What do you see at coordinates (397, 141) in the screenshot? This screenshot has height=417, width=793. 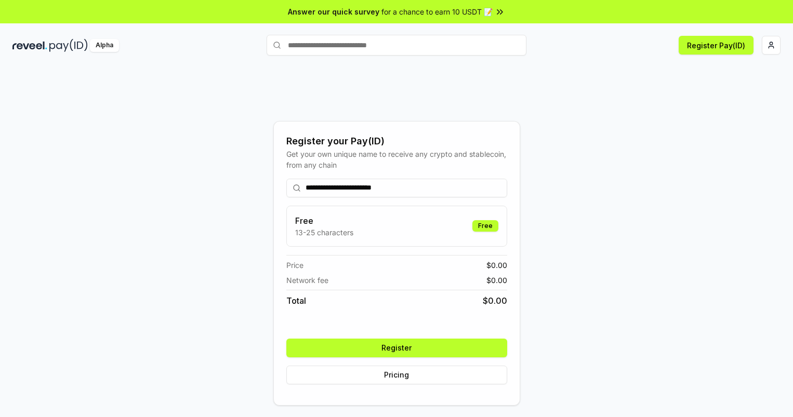 I see `div: Register your Pay(ID)` at bounding box center [397, 141].